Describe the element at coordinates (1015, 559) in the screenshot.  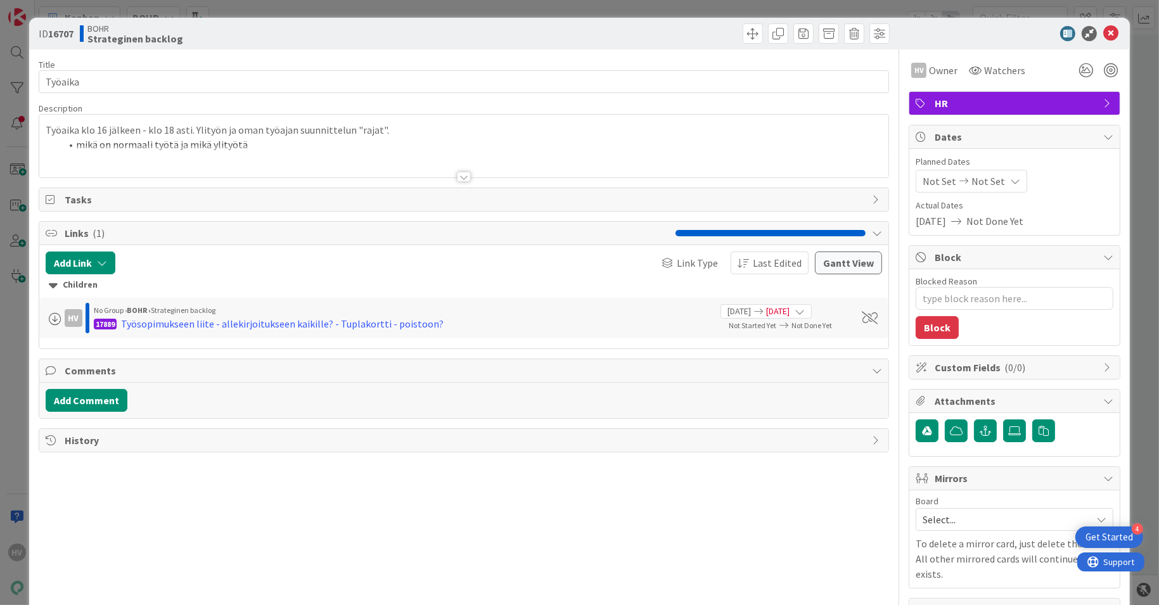
I see `p: To delete a mirror card, just delete the card. All other mirrored cards will continue to exists.` at that location.